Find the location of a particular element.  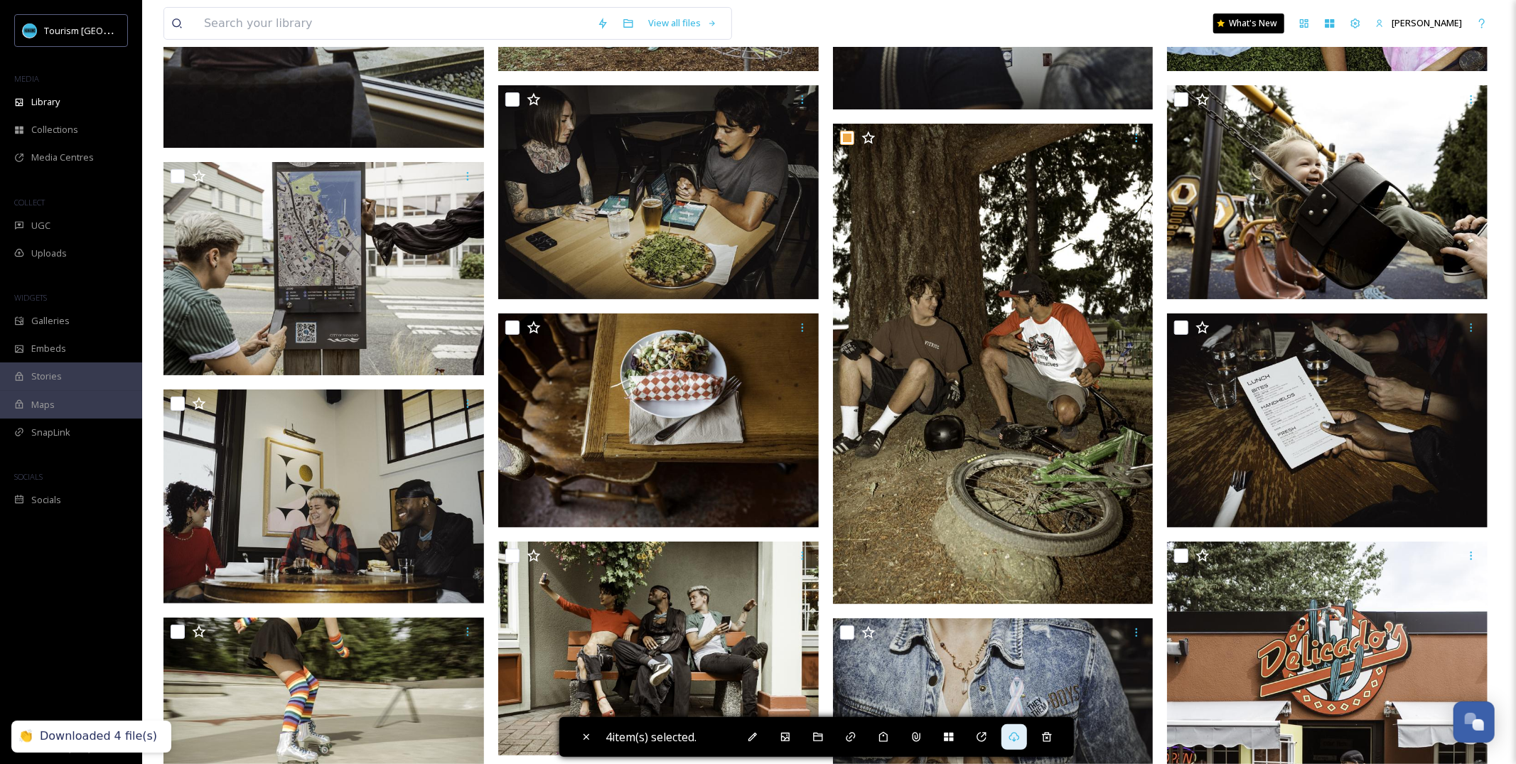

div: View all files is located at coordinates (682, 23).